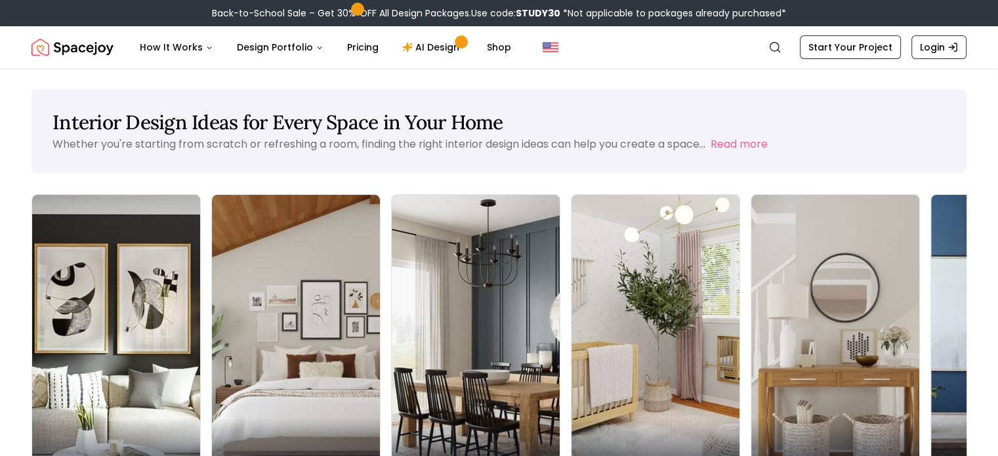 The height and width of the screenshot is (456, 998). What do you see at coordinates (499, 47) in the screenshot?
I see `a: Shop` at bounding box center [499, 47].